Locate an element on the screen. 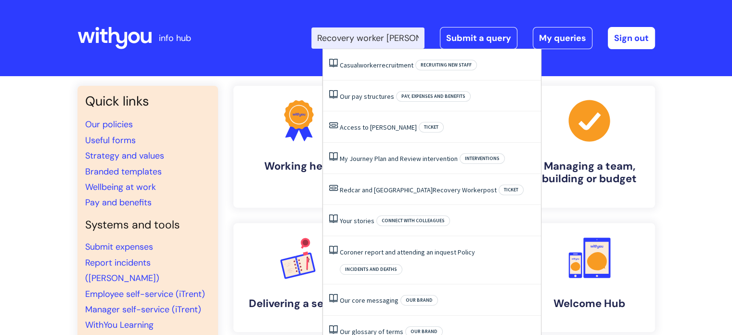 This screenshot has width=732, height=335. h4: Delivering a service is located at coordinates (299, 303).